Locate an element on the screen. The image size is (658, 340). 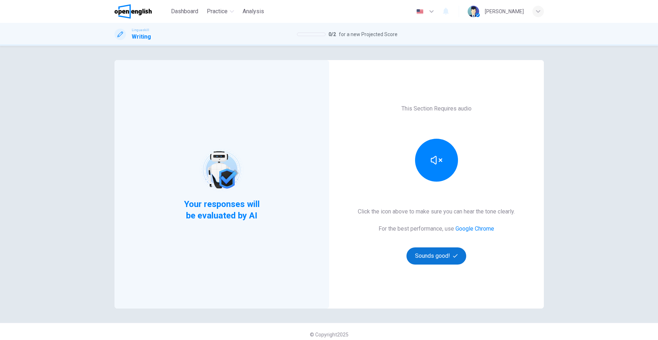
span: for a new Projected Score is located at coordinates (368, 34).